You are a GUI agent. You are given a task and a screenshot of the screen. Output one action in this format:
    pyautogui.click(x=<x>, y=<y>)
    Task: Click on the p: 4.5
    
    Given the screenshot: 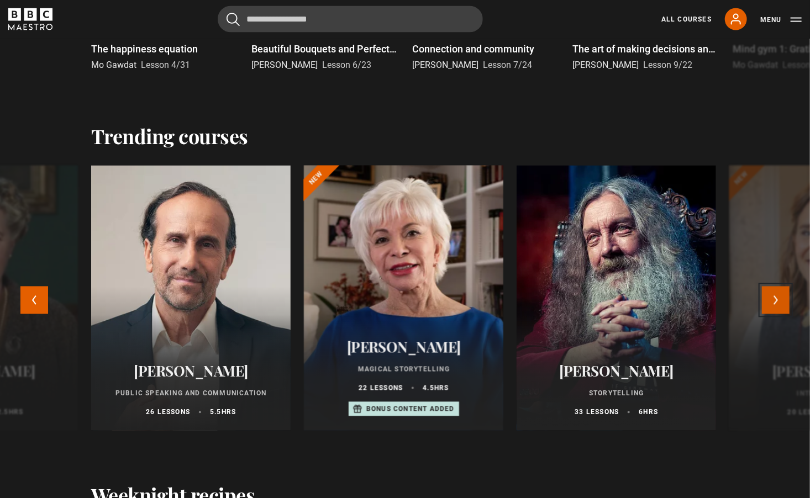 What is the action you would take?
    pyautogui.click(x=435, y=388)
    